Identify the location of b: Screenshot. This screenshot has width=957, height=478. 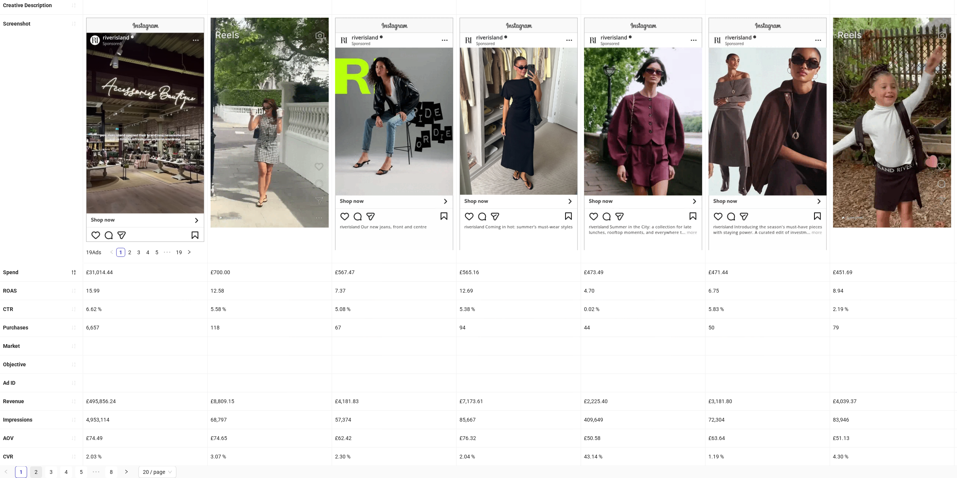
(17, 24).